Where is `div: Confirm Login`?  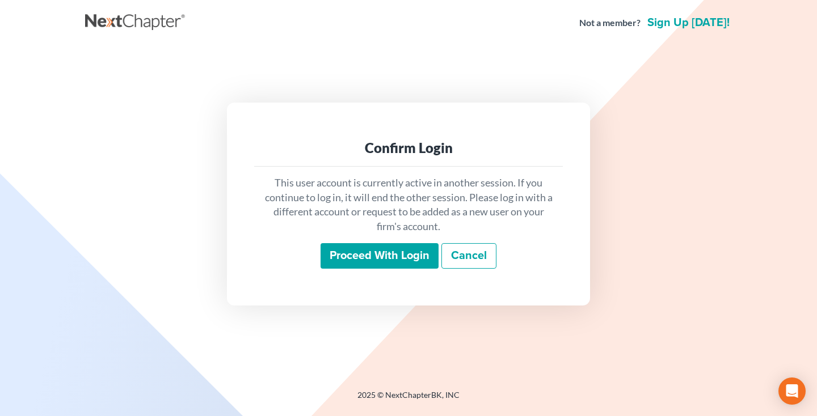
div: Confirm Login is located at coordinates (409, 148).